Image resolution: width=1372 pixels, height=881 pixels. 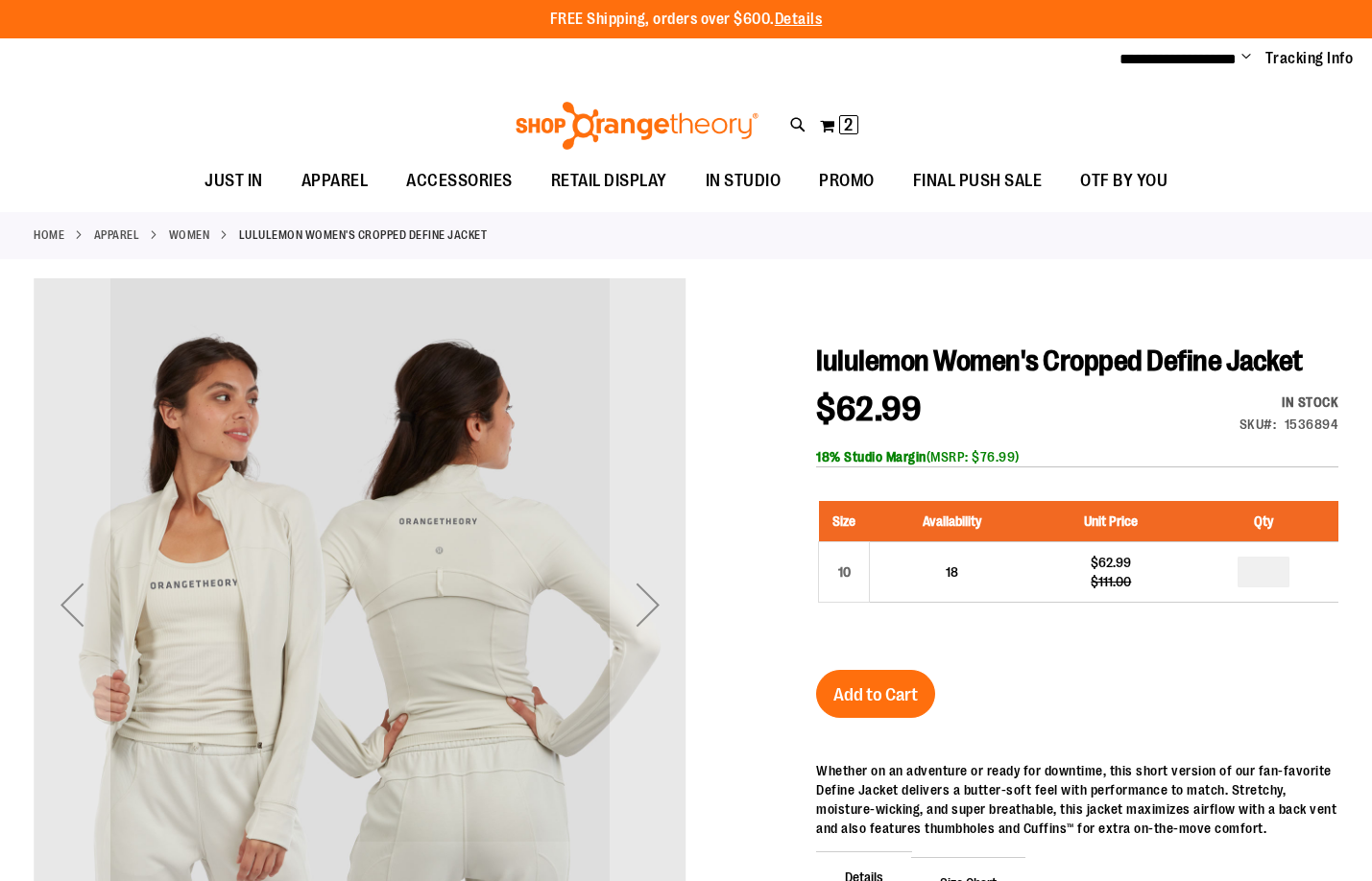 I want to click on a: Details, so click(x=799, y=19).